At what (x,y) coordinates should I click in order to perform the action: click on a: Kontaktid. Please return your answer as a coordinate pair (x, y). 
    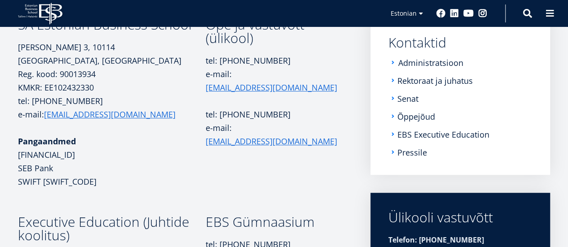
    Looking at the image, I should click on (460, 43).